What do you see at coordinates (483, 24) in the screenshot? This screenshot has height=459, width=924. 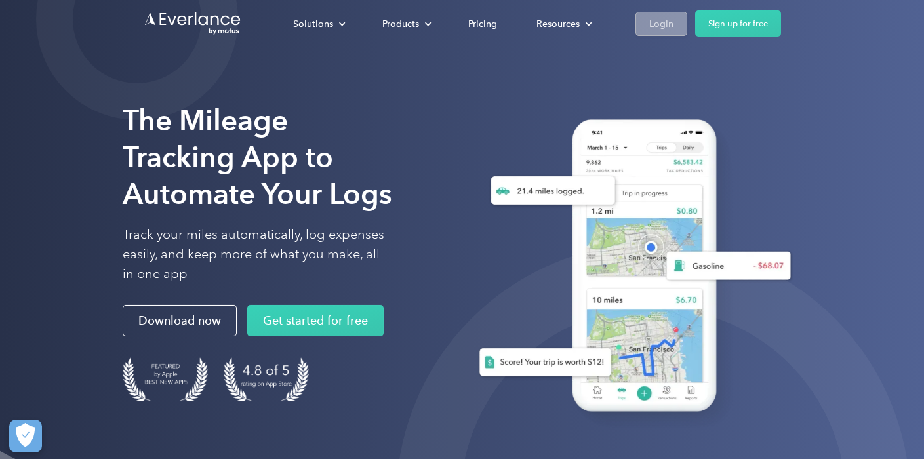 I see `a: Pricing` at bounding box center [483, 24].